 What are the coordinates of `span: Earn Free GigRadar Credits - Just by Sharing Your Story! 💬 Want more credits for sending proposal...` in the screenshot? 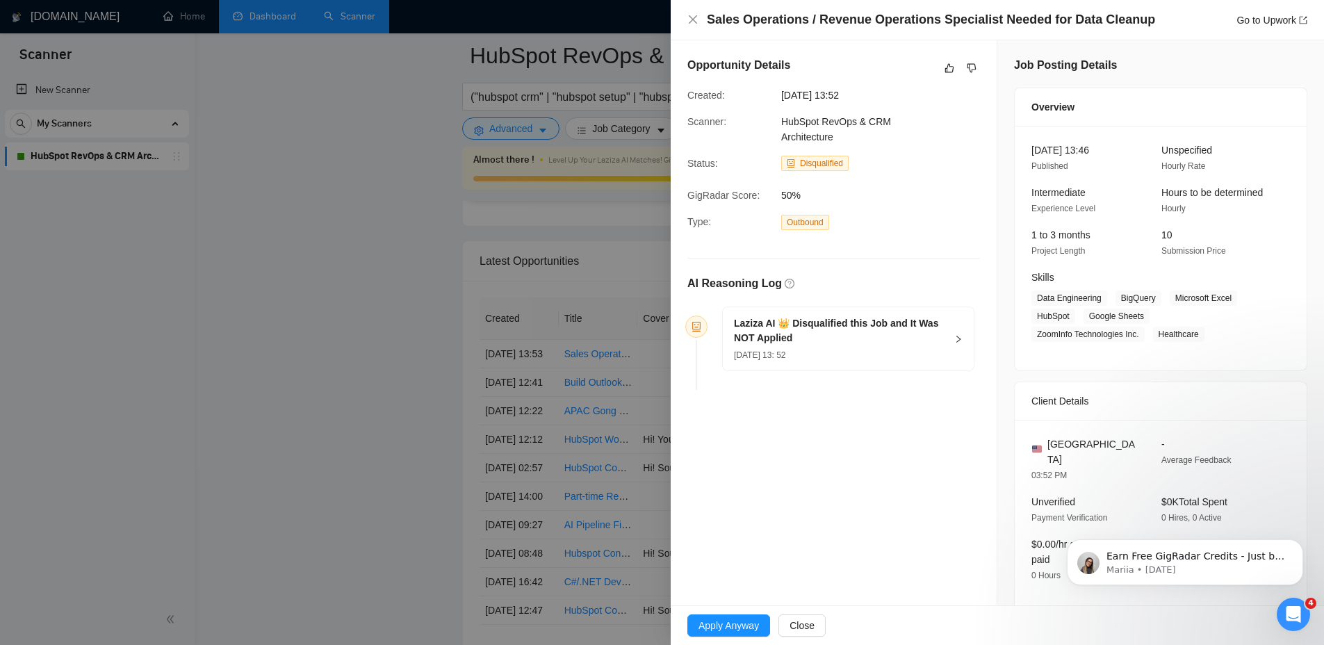 It's located at (150, 211).